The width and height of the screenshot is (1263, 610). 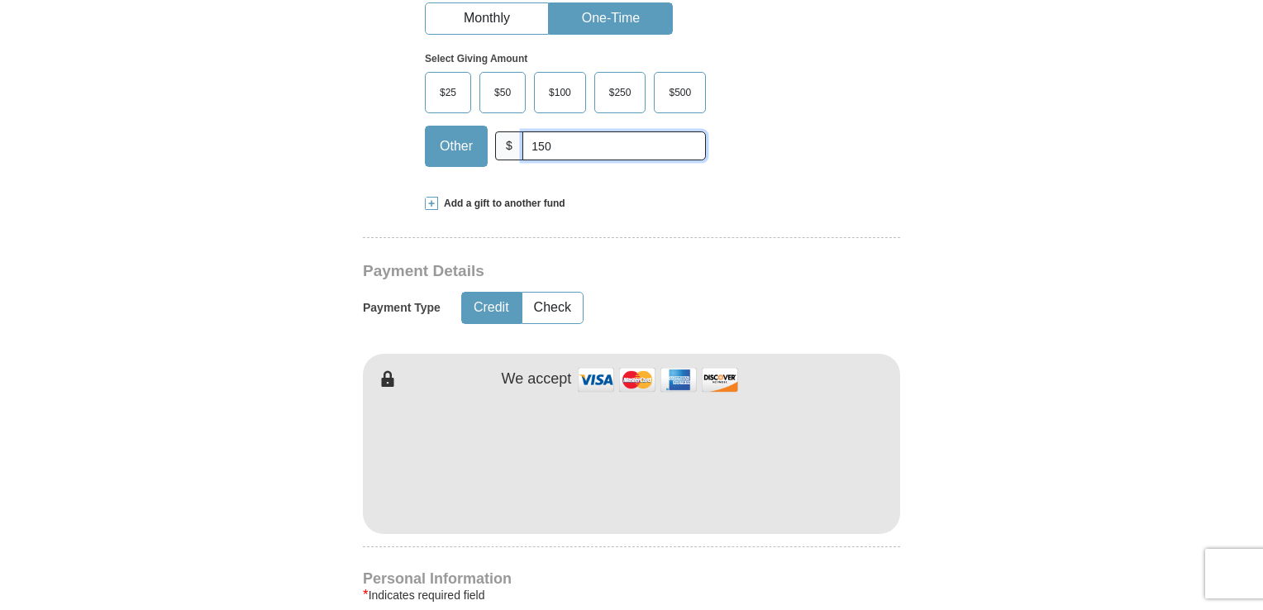 What do you see at coordinates (631, 595) in the screenshot?
I see `div: Indicates required field` at bounding box center [631, 595].